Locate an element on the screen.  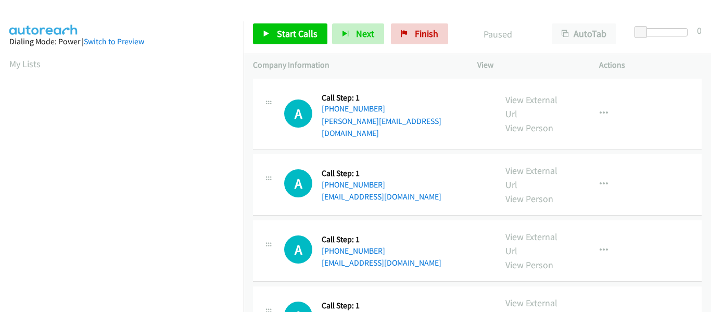
div: Dialing Mode: Power | is located at coordinates (122, 42).